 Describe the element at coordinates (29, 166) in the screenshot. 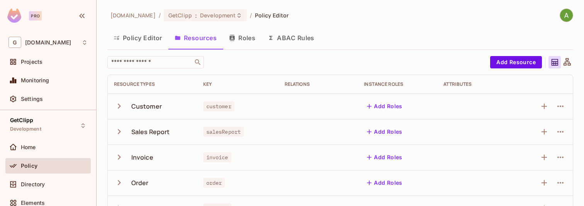

I see `span: Policy` at that location.